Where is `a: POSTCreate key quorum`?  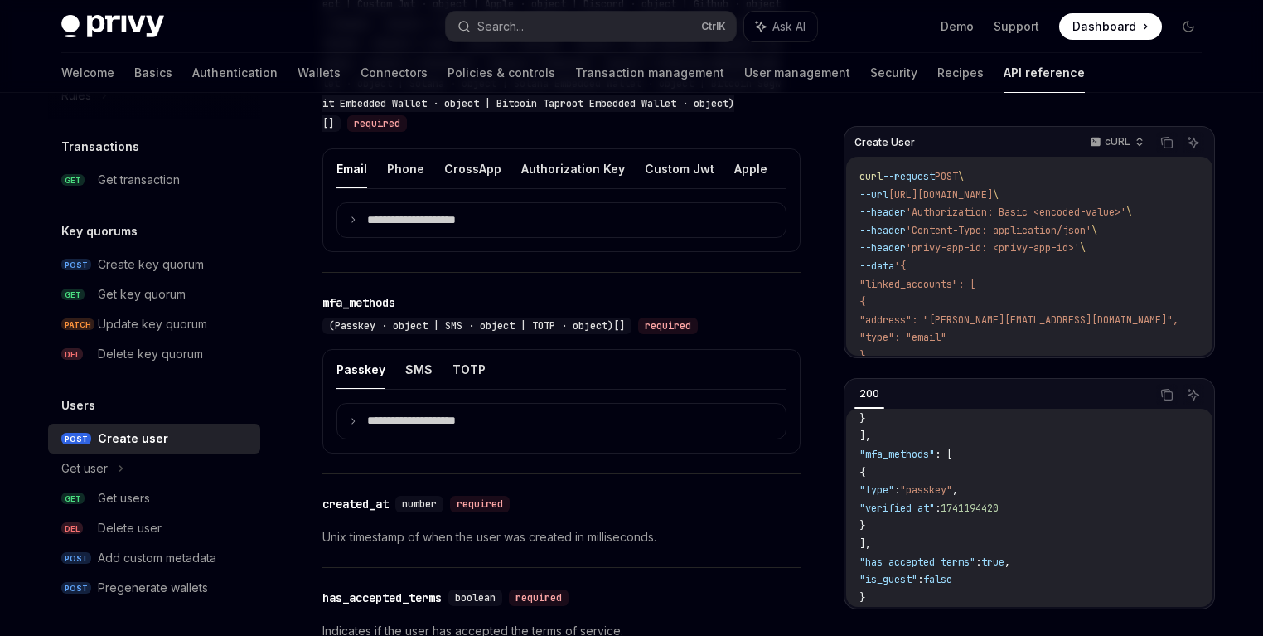 a: POSTCreate key quorum is located at coordinates (154, 264).